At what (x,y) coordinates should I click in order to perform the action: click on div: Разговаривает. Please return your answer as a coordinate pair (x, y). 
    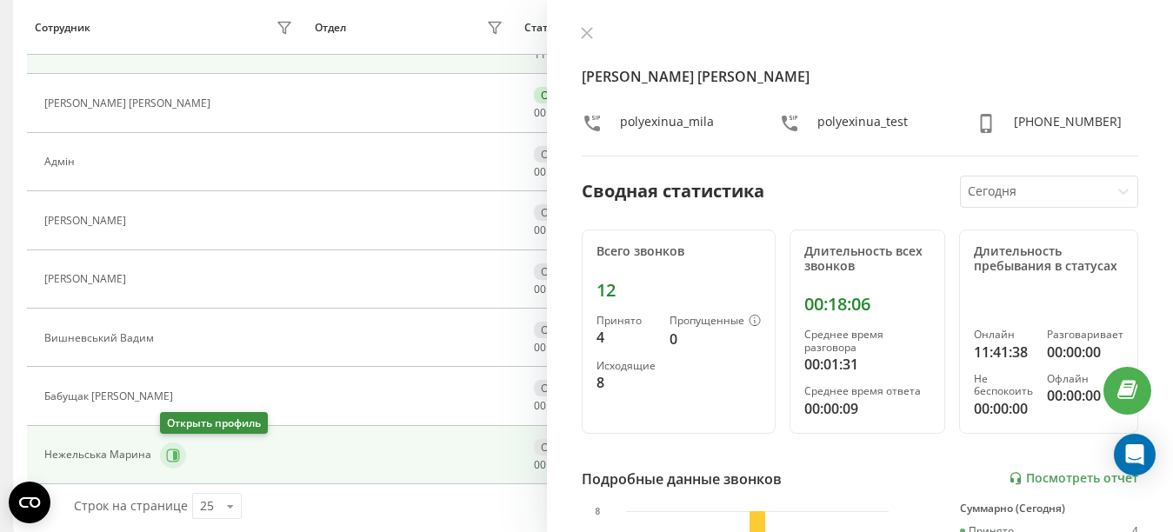
    Looking at the image, I should click on (1086, 335).